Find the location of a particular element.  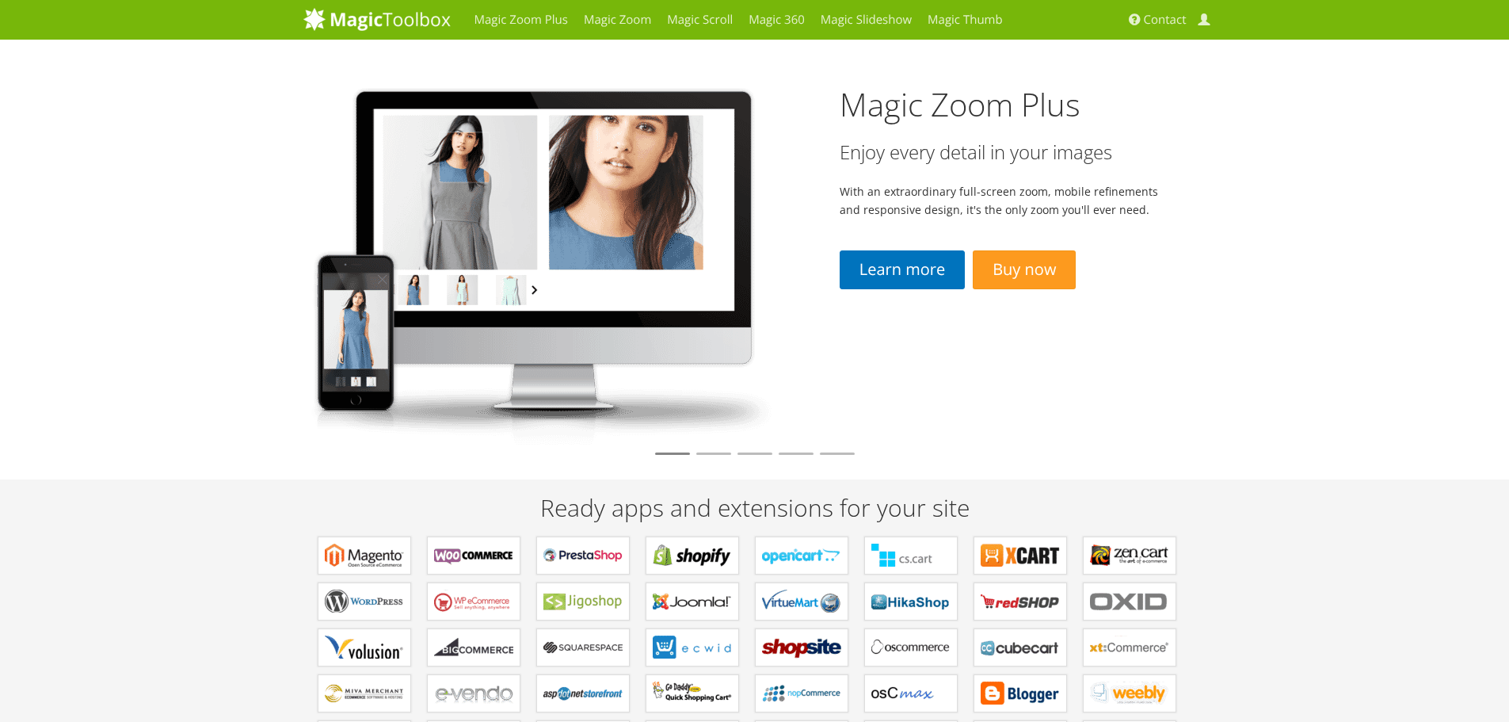

a: Extensions for ECWID is located at coordinates (692, 647).